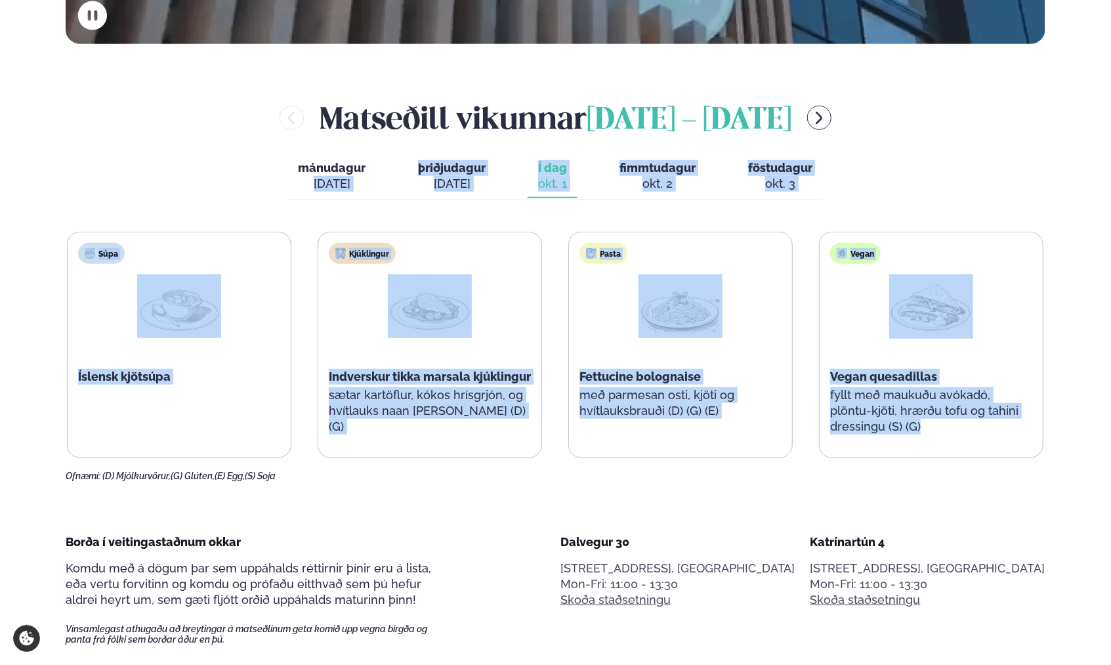  I want to click on div: okt. 3, so click(780, 184).